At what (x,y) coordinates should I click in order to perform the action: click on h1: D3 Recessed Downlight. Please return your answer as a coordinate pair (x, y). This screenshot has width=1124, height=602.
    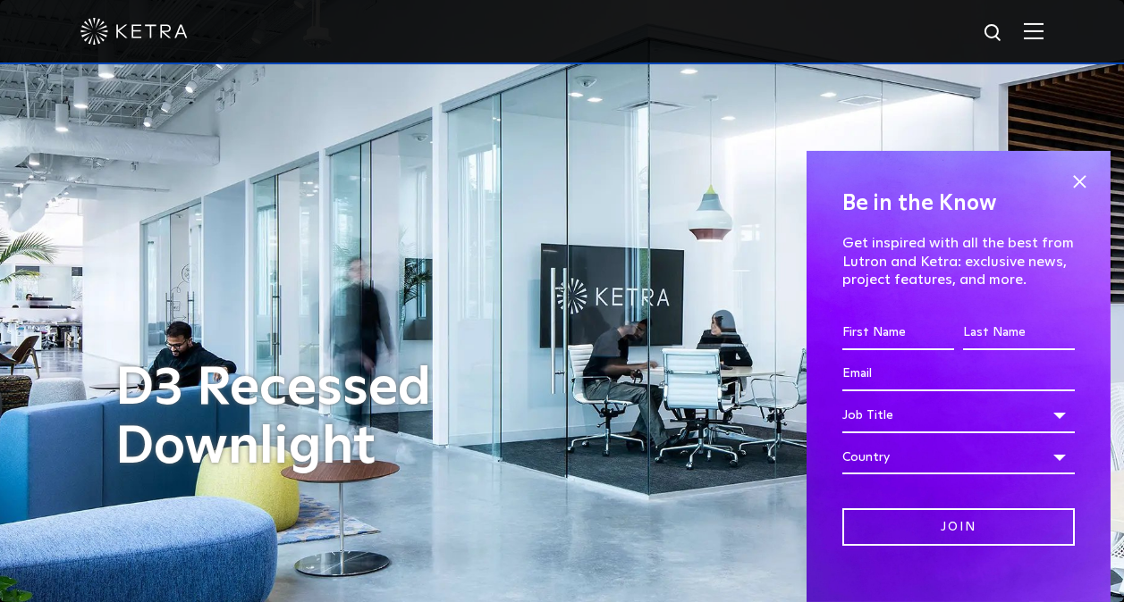
    Looking at the image, I should click on (343, 418).